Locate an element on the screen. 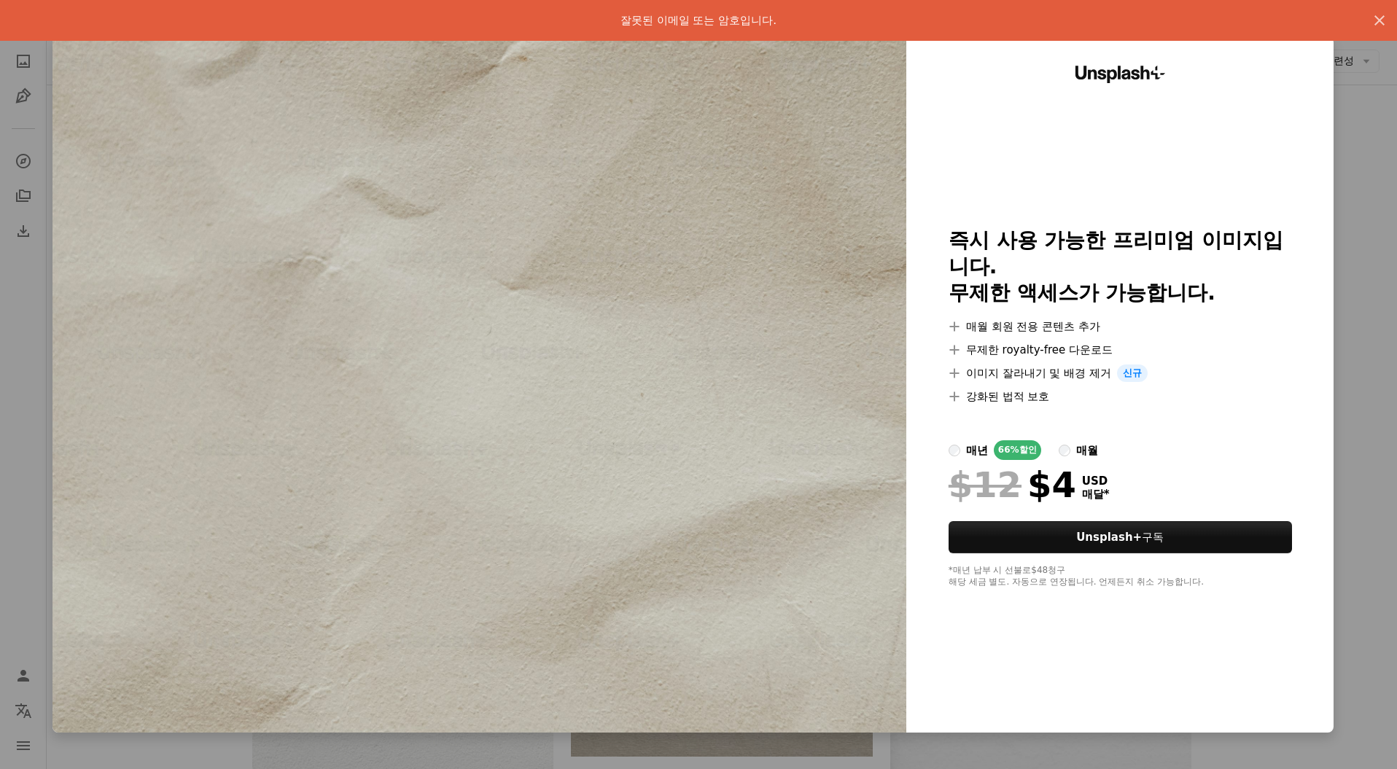 The image size is (1397, 769). li: 강화된 법적 보호 is located at coordinates (1120, 397).